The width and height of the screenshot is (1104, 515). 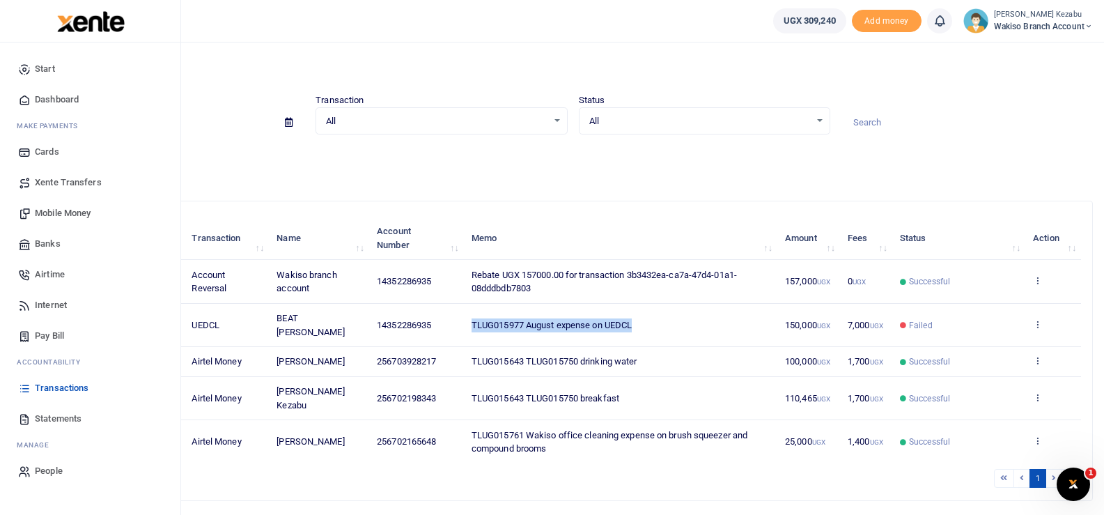 What do you see at coordinates (56, 100) in the screenshot?
I see `span: Dashboard` at bounding box center [56, 100].